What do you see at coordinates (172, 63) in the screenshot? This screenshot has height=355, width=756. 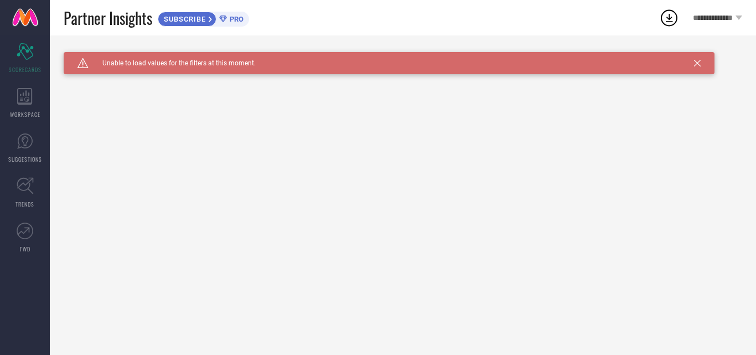 I see `span: Unable to load values for the filters at this moment.` at bounding box center [172, 63].